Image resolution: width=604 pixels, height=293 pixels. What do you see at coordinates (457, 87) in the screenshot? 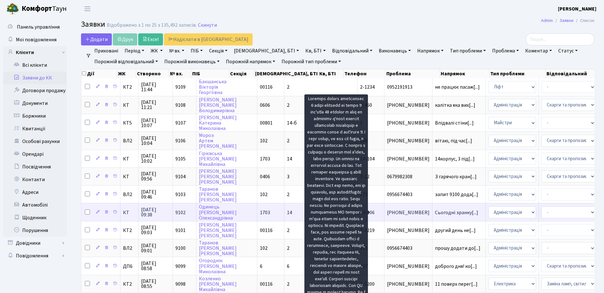
I see `span: не працює пасаж[...]` at bounding box center [457, 87].